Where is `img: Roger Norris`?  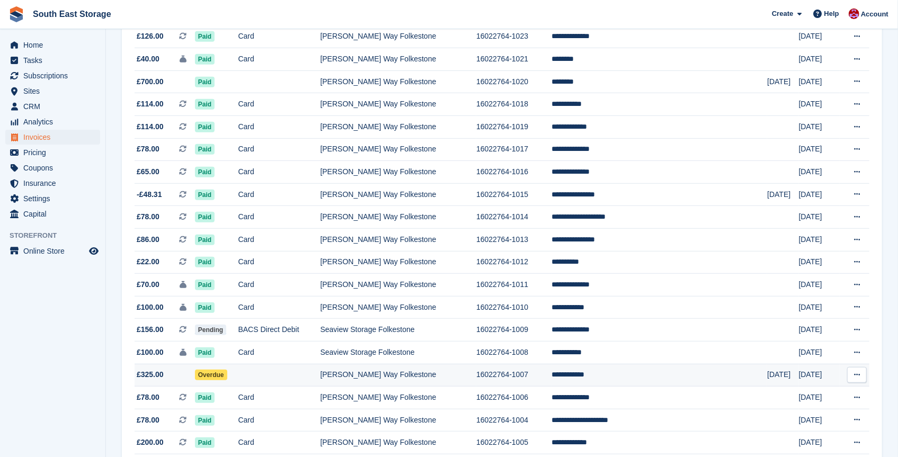
img: Roger Norris is located at coordinates (854, 14).